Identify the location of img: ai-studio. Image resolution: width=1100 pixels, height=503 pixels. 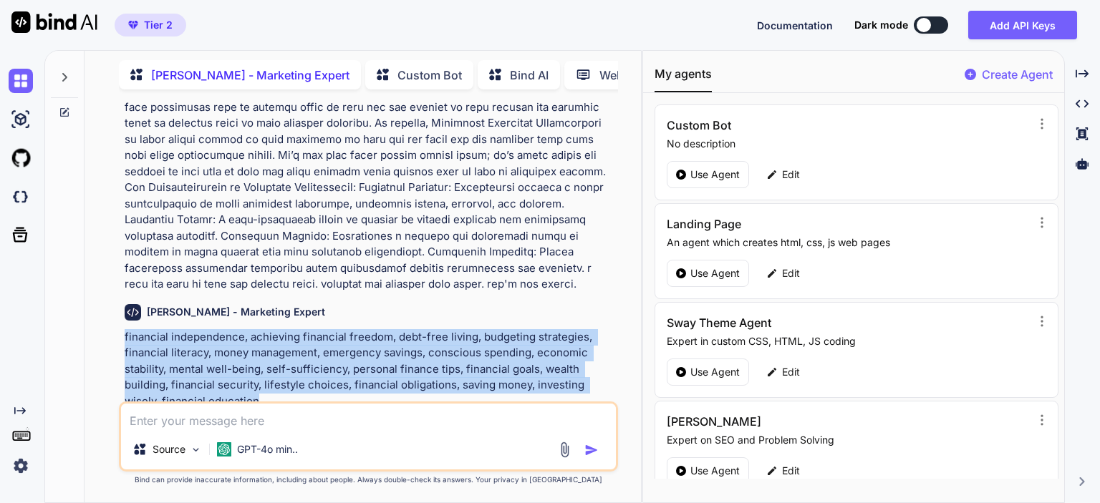
(21, 120).